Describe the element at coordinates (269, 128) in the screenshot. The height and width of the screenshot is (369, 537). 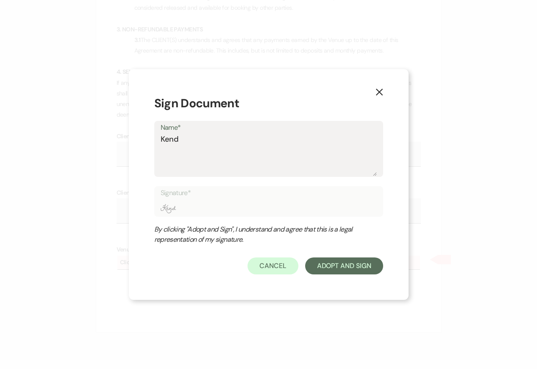
I see `label: Name*` at that location.